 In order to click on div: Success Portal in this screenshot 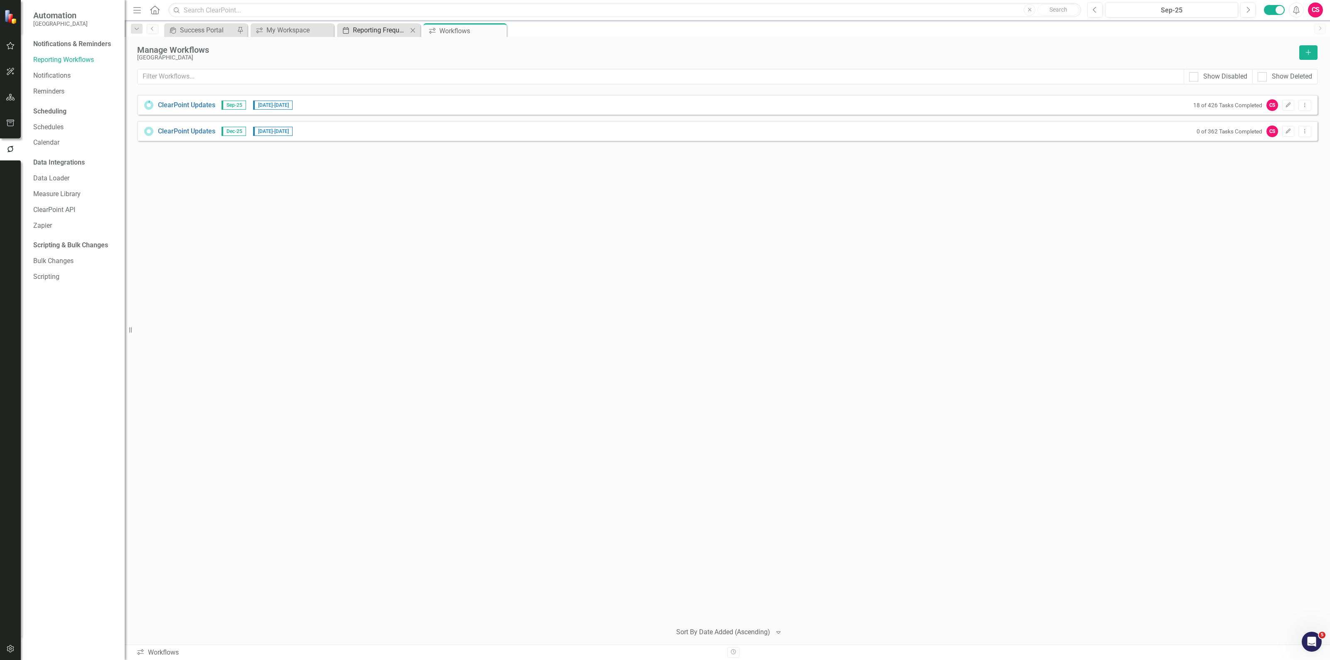, I will do `click(207, 30)`.